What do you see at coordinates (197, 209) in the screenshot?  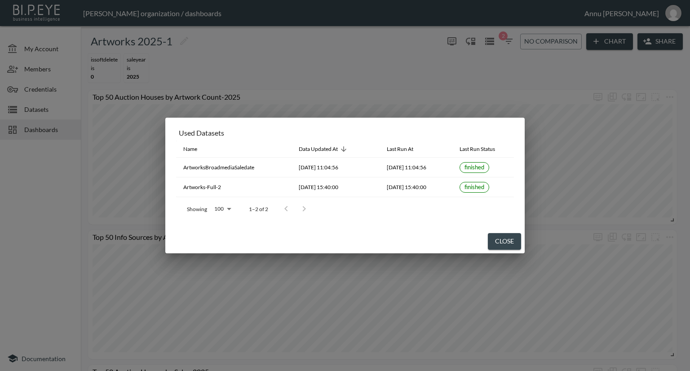 I see `p: Showing` at bounding box center [197, 209].